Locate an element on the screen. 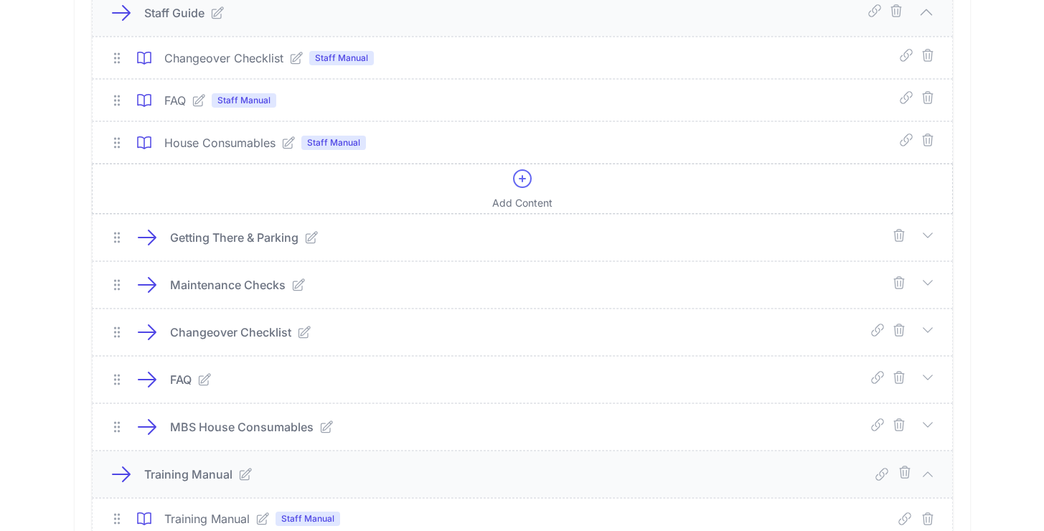  p: MBS House Consumables is located at coordinates (242, 427).